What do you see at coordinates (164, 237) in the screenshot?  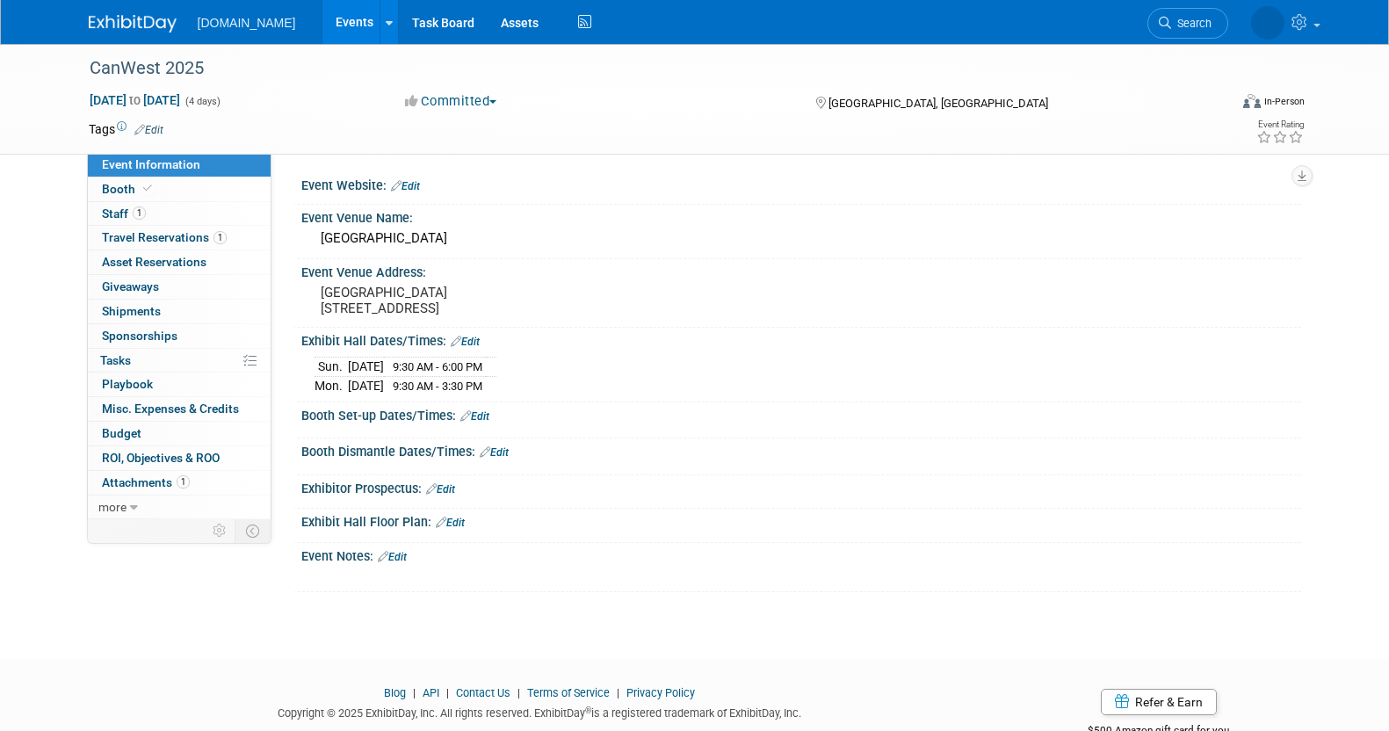 I see `span: Travel Reservations` at bounding box center [164, 237].